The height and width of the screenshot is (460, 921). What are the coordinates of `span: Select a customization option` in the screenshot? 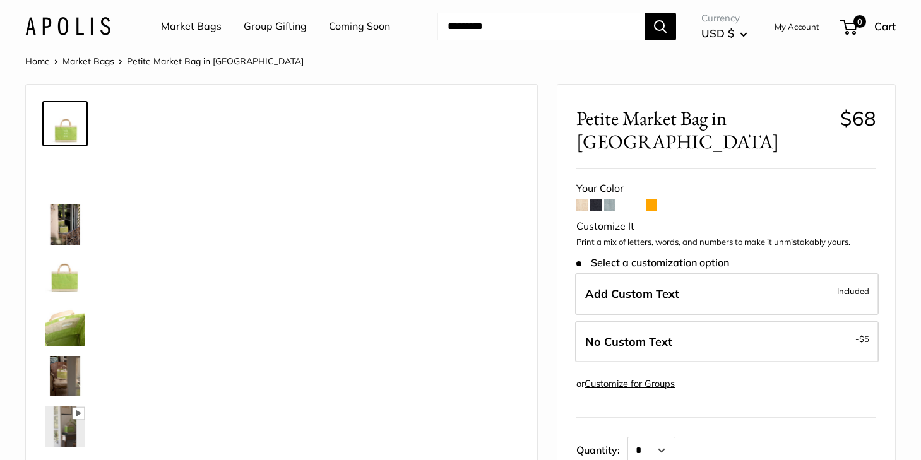 It's located at (652, 263).